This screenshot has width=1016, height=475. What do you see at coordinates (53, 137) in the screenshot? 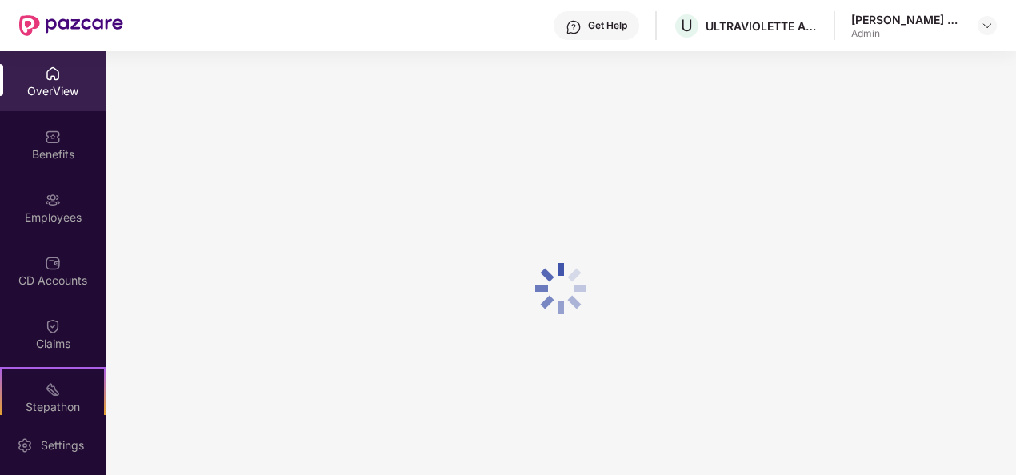
I see `img: svg+xml;base64,PHN2ZyBpZD0iQmVuZWZpdHMiIHhtbG5zPSJodHRwOi8vd3d3LnczLm9yZy8yMDAwL3N2ZyIgd2lkdGg9Ij...` at bounding box center [53, 137].